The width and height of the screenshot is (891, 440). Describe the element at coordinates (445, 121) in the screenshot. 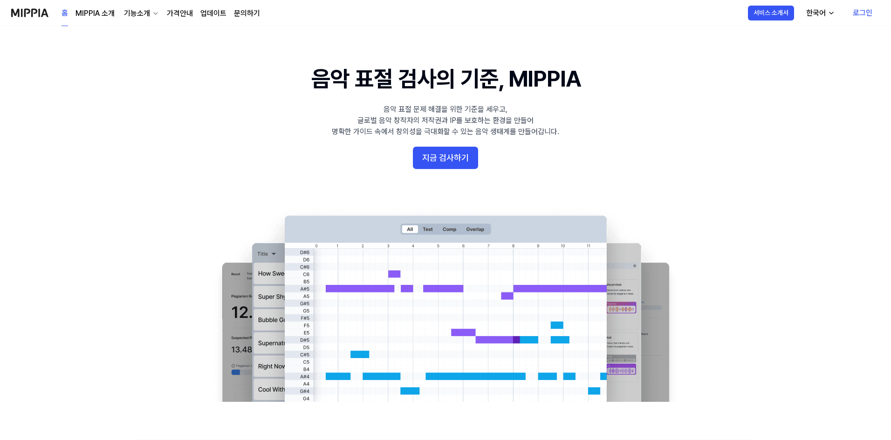

I see `div: 음악 표절 문제 해결을 위한 기준을 세우고, 글로벌 음악 창작자의 저작권과 IP를 보호하는 환경을 만들어 명확한 가이드 속에서 창의성을 극대화할 수 있는 음악 생태계를 만들어...` at that location.